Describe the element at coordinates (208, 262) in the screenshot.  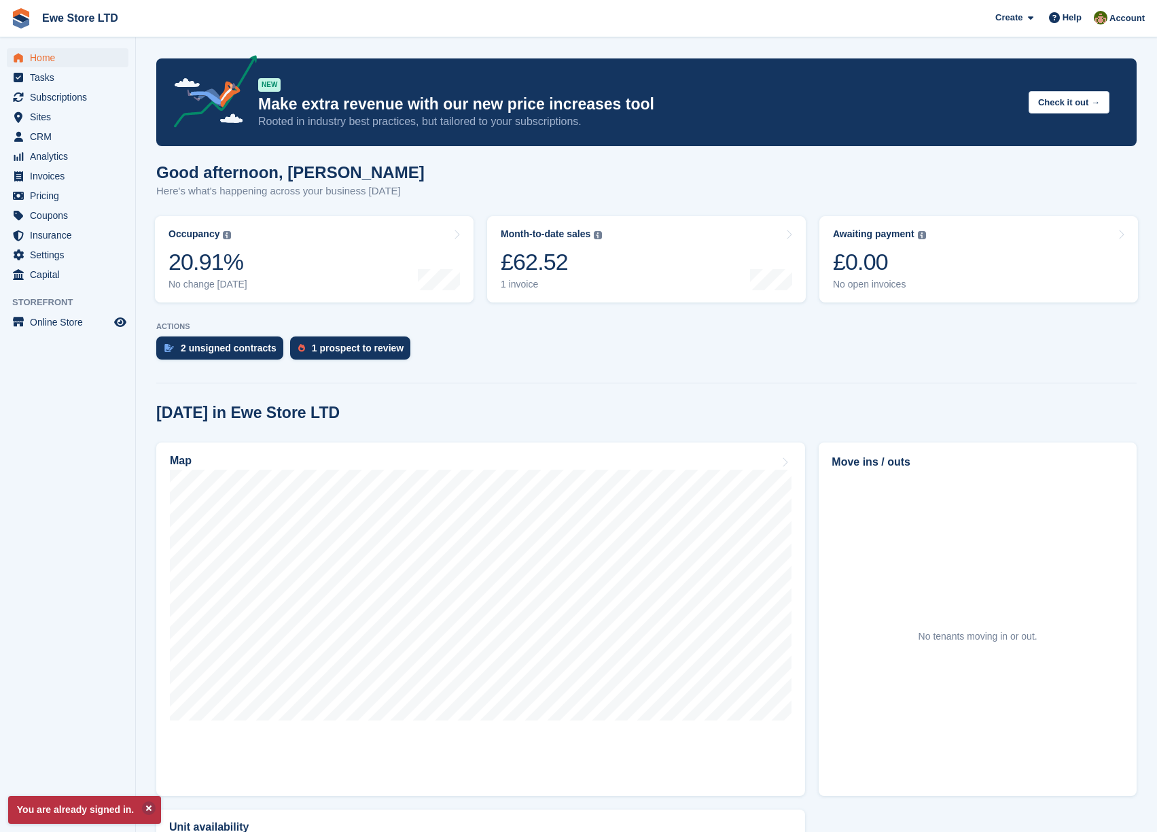
I see `div: 20.91%` at that location.